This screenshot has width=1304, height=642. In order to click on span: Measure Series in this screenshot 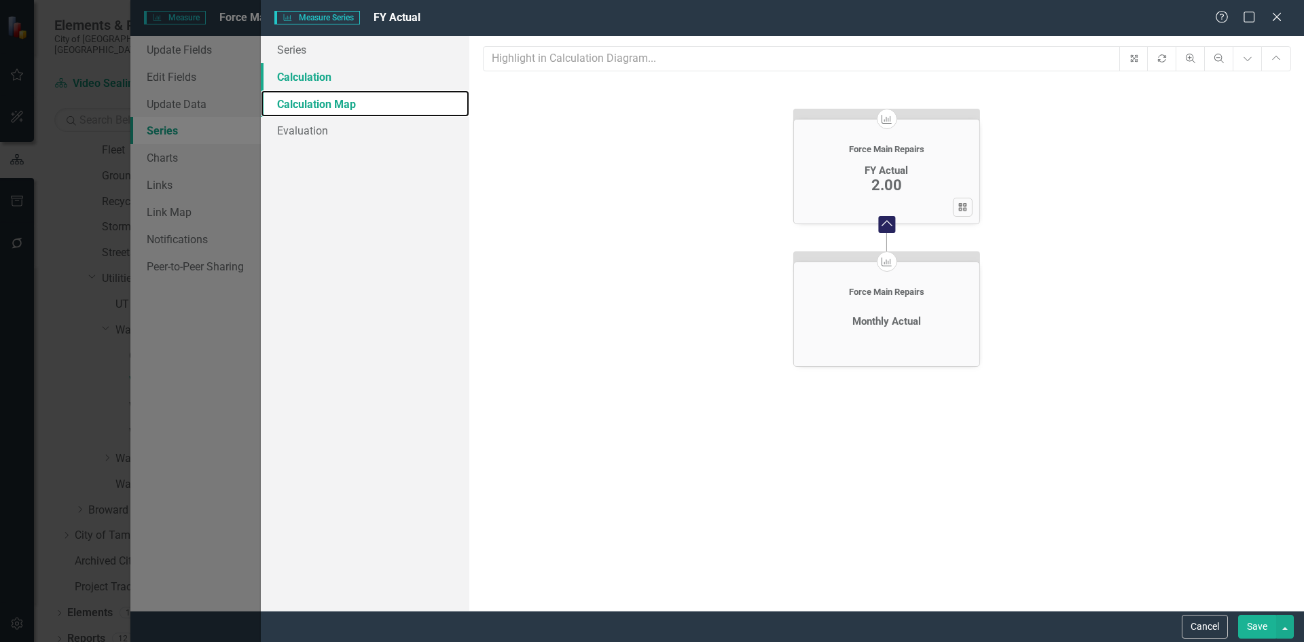, I will do `click(317, 18)`.